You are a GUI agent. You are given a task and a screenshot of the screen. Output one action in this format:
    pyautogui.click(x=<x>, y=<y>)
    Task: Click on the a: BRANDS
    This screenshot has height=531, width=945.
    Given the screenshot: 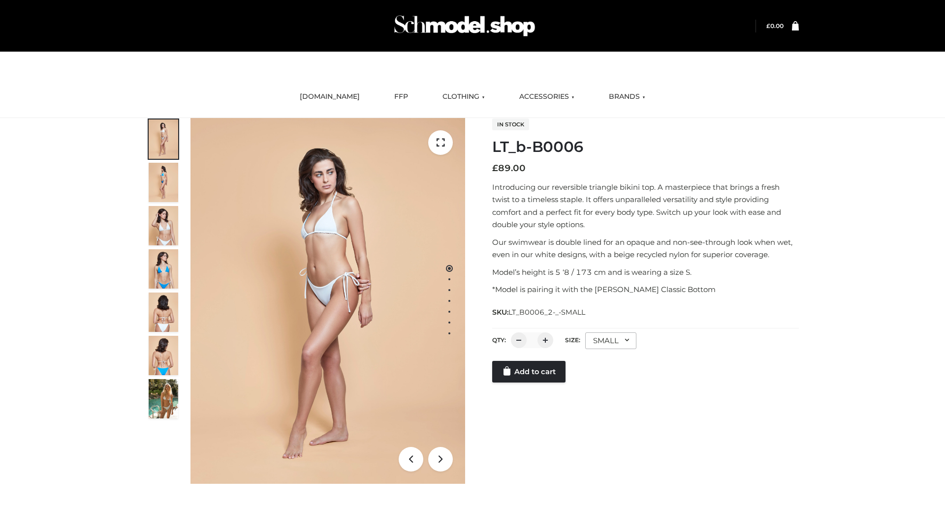 What is the action you would take?
    pyautogui.click(x=627, y=97)
    